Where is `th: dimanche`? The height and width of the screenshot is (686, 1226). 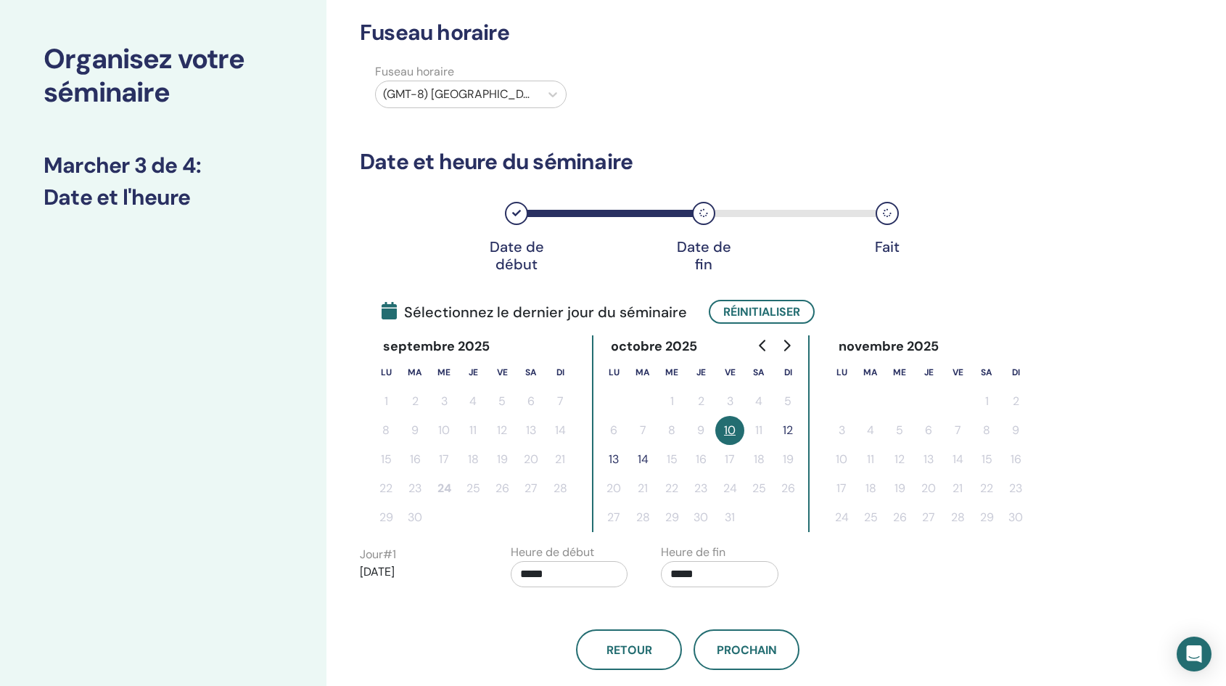 th: dimanche is located at coordinates (560, 372).